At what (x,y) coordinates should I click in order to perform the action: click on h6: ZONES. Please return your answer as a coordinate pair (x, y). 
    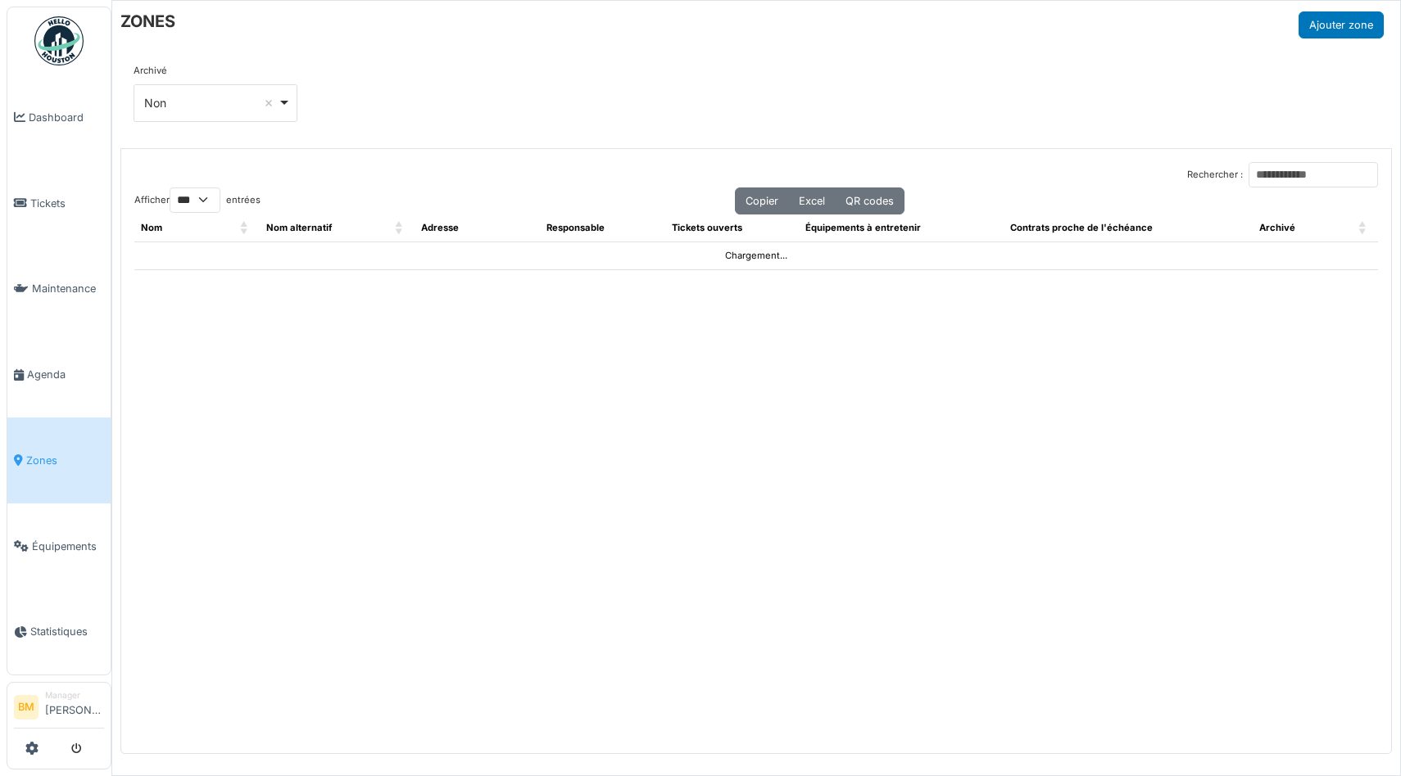
    Looking at the image, I should click on (147, 21).